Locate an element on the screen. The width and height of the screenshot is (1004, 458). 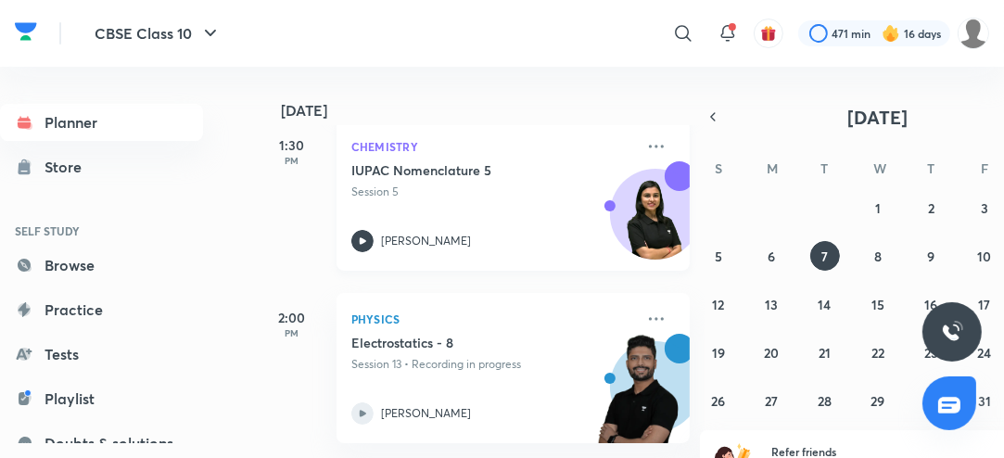
abbr: October 20, 2025 is located at coordinates (771, 352).